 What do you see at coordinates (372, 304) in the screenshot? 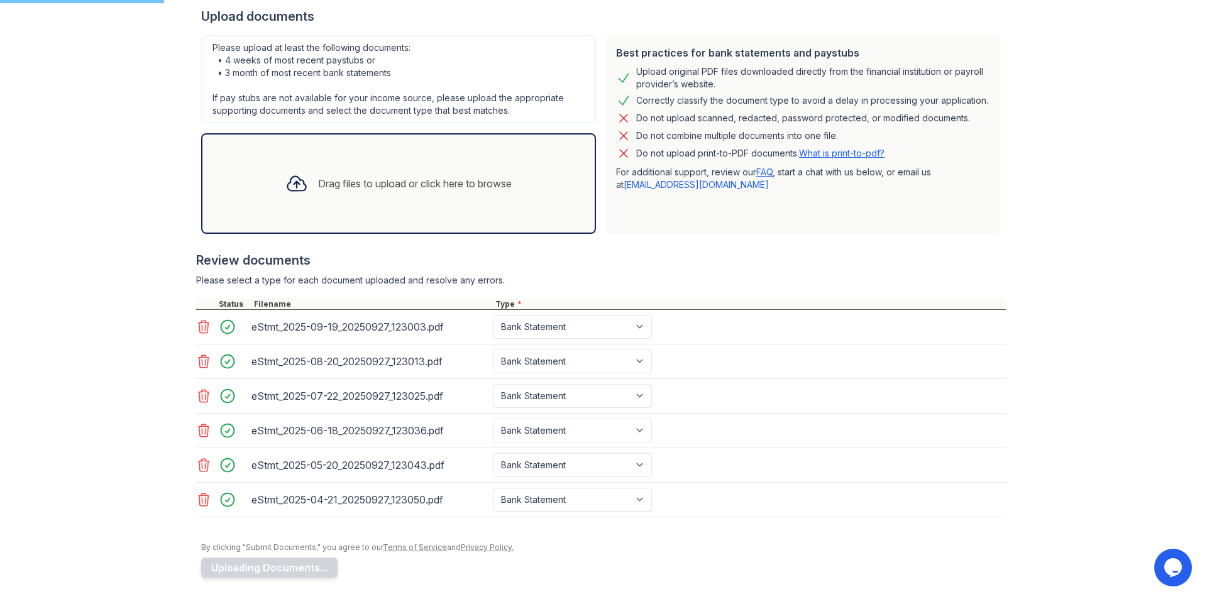
I see `div: Filename` at bounding box center [372, 304].